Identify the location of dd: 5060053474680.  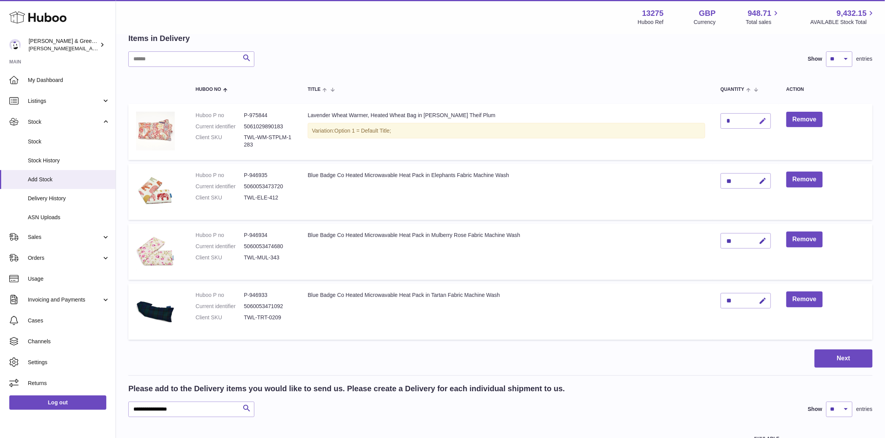
(268, 246).